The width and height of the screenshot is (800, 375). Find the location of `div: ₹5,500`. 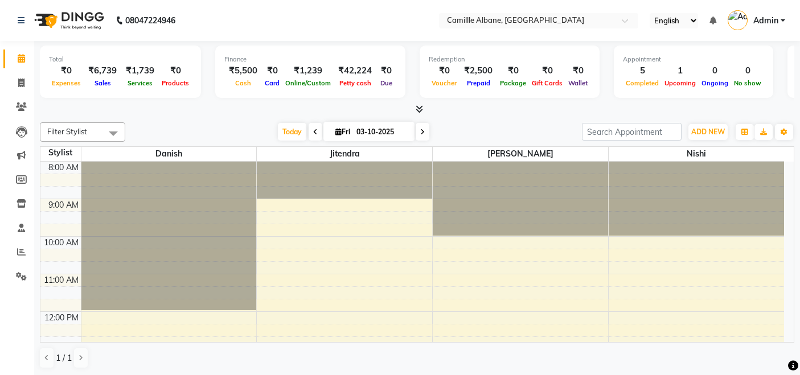

div: ₹5,500 is located at coordinates (243, 71).